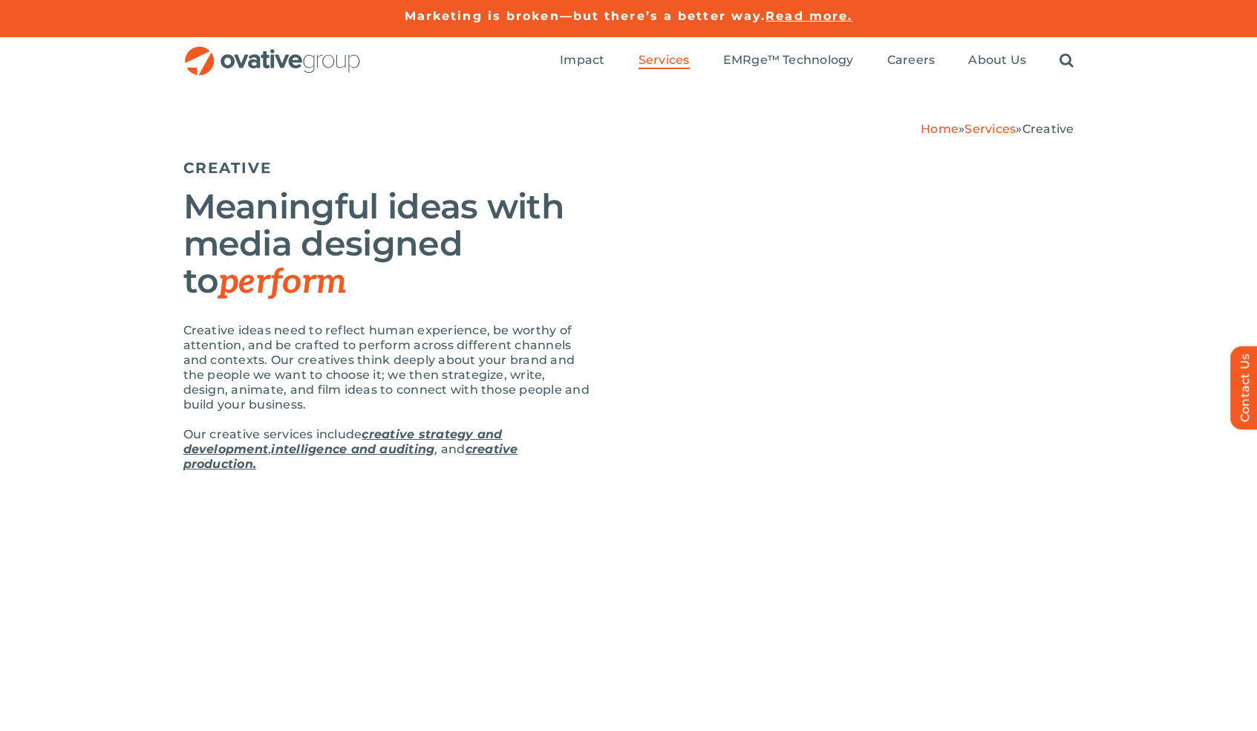  Describe the element at coordinates (1066, 61) in the screenshot. I see `a: Search` at that location.